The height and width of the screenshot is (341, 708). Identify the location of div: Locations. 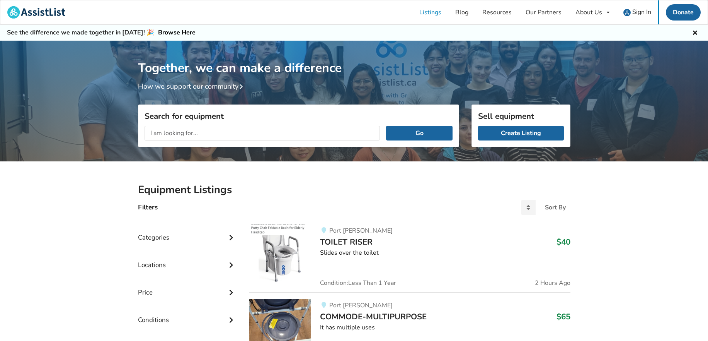
(187, 259).